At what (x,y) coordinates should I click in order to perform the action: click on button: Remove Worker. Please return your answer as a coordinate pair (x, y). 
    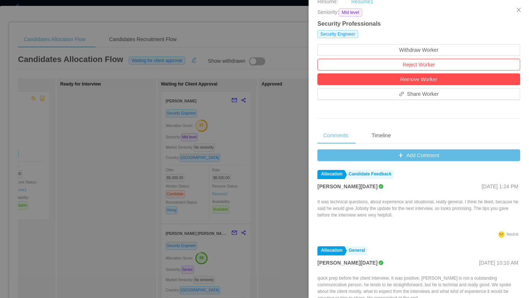
    Looking at the image, I should click on (419, 79).